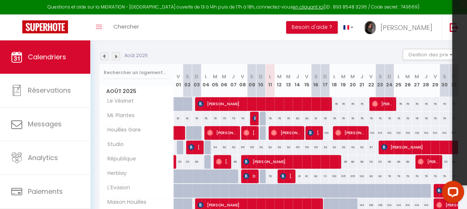  What do you see at coordinates (15, 22) in the screenshot?
I see `img: website_grey.svg` at bounding box center [15, 22].